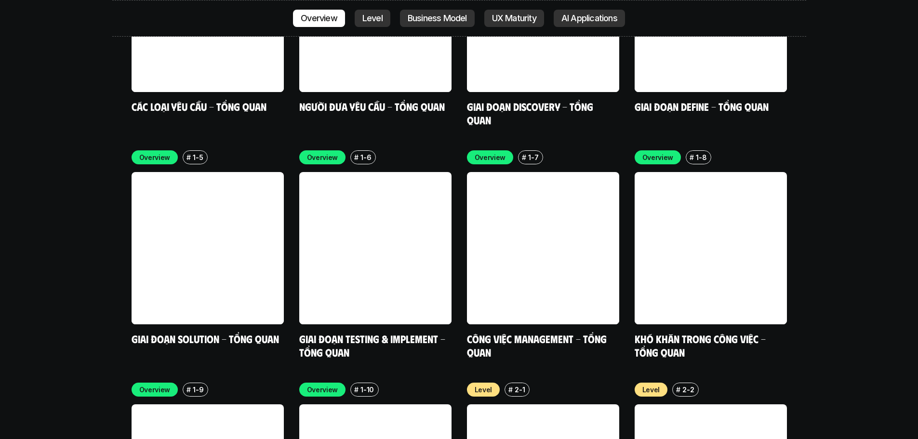 The image size is (918, 439). Describe the element at coordinates (198, 389) in the screenshot. I see `p: 1-9` at that location.